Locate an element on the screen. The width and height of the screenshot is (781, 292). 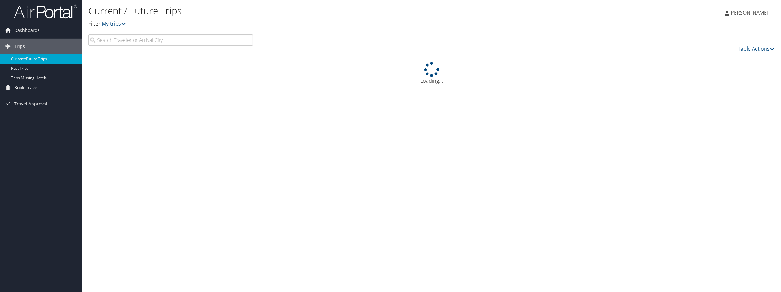
span: Dashboards is located at coordinates (27, 30).